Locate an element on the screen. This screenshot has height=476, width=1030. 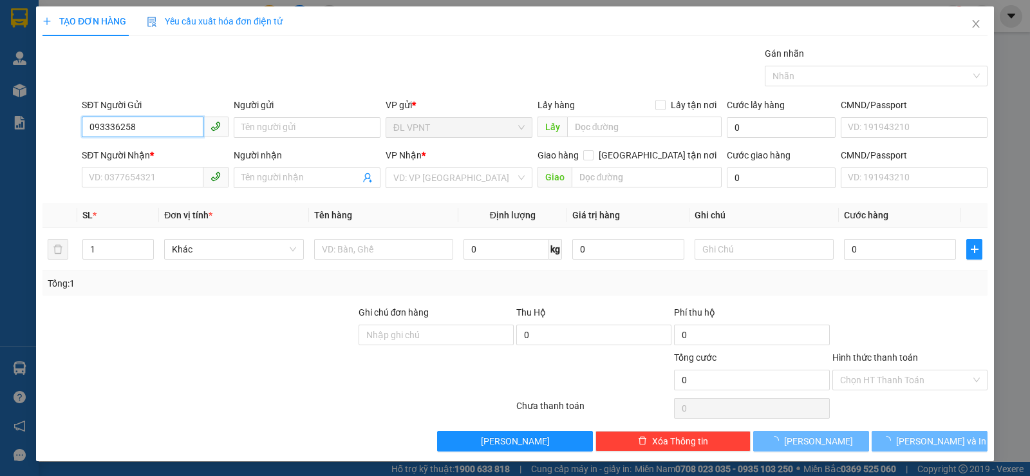
div: SĐT Người Nhận is located at coordinates (155, 155).